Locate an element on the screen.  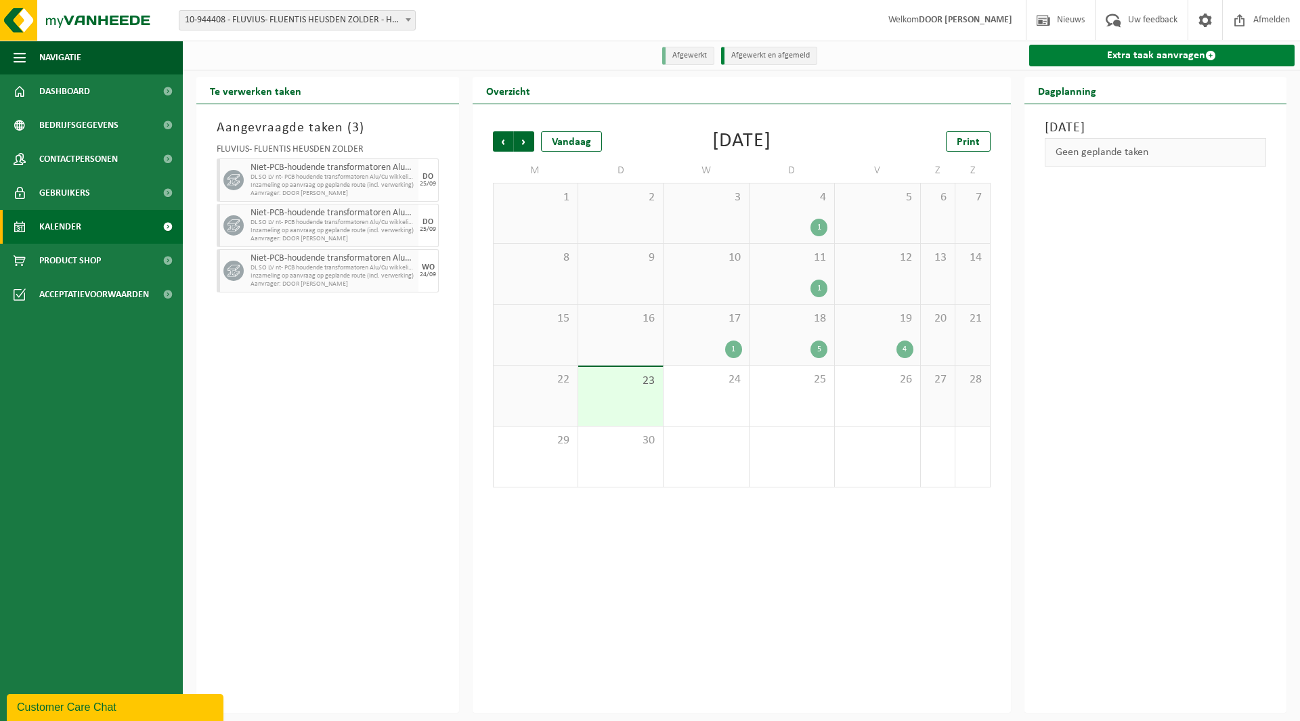
span: 16 is located at coordinates (620, 319).